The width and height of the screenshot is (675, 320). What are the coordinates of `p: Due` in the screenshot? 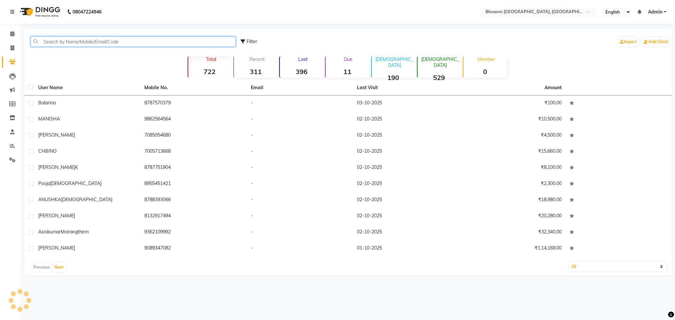 It's located at (348, 59).